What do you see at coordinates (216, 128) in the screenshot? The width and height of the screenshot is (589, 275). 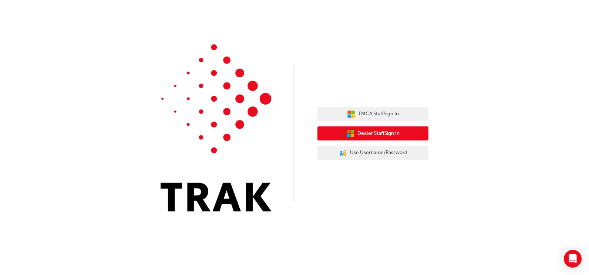 I see `img: Trak` at bounding box center [216, 128].